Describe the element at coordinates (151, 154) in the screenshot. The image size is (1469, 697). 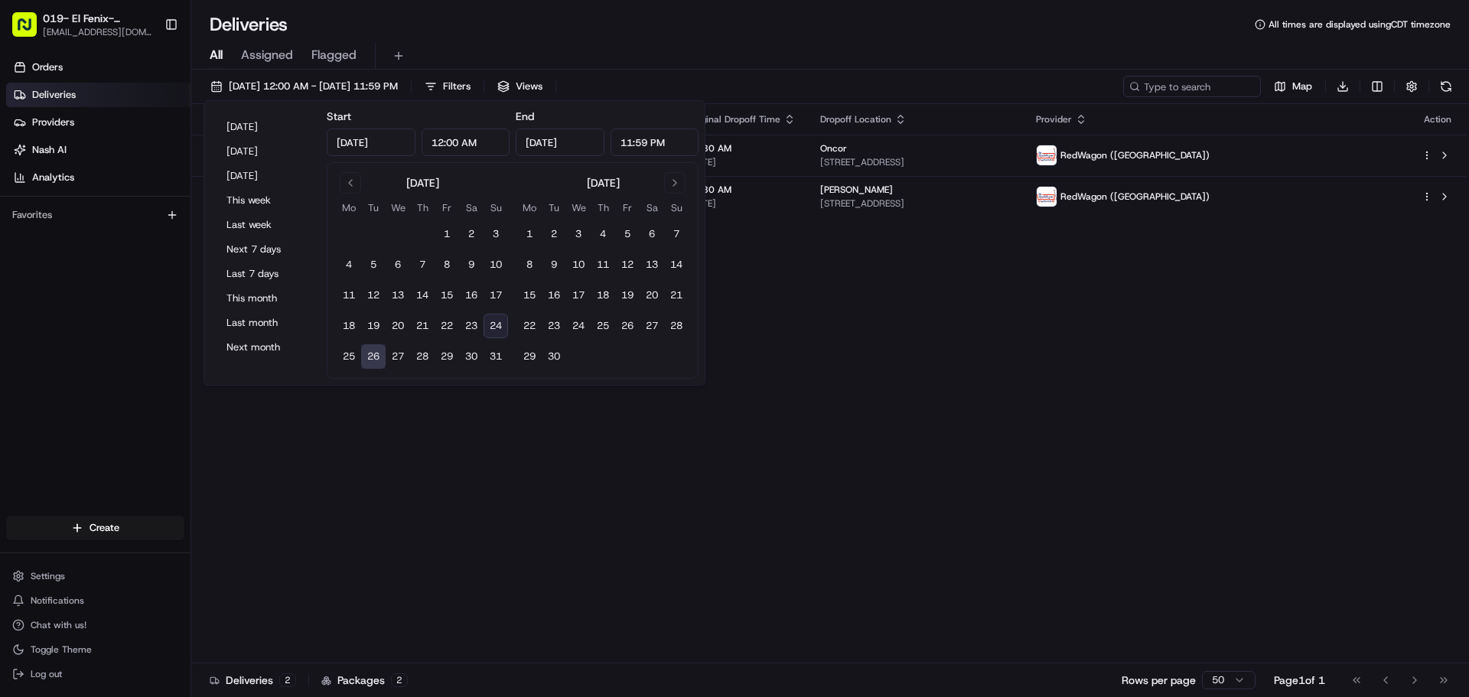
I see `div: Start new chat` at that location.